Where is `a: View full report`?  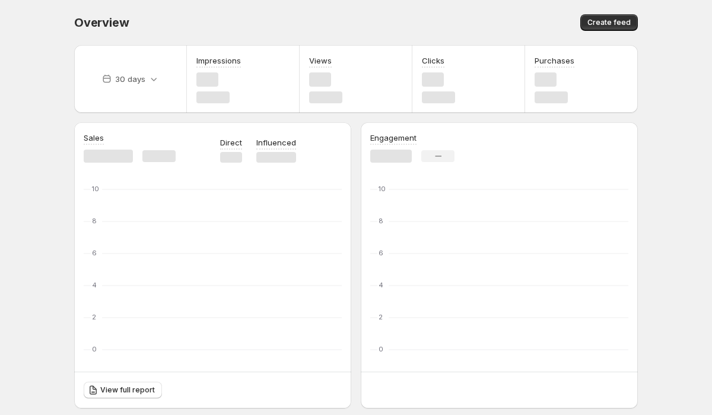
a: View full report is located at coordinates (123, 390).